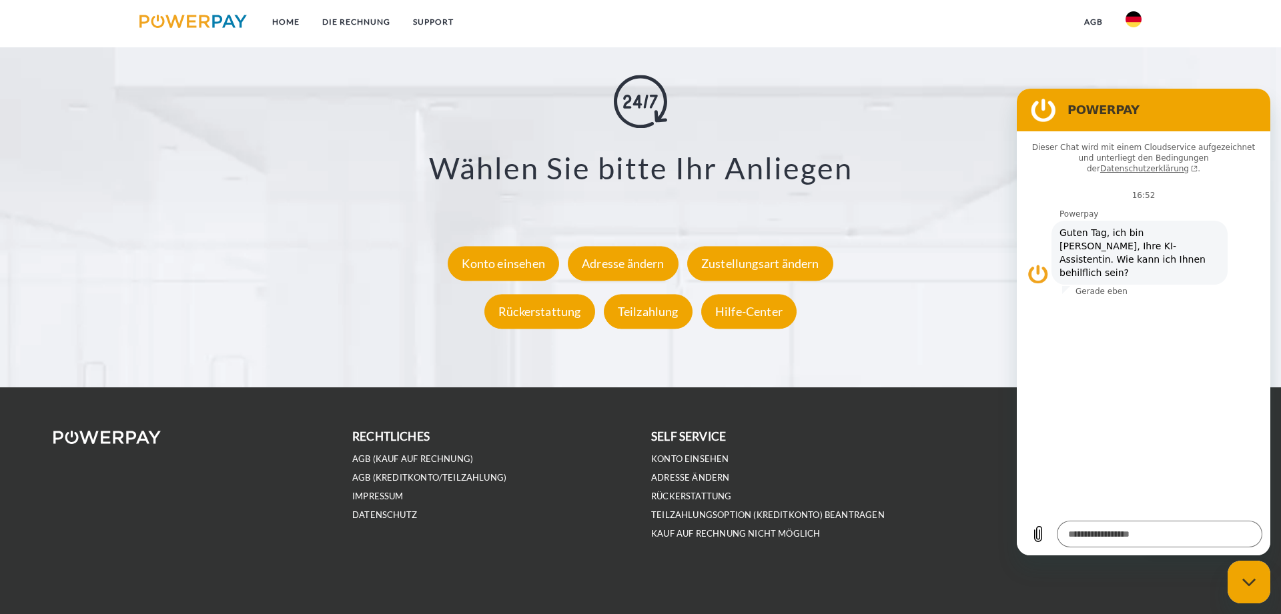 The image size is (1281, 614). What do you see at coordinates (391, 436) in the screenshot?
I see `b: rechtliches` at bounding box center [391, 436].